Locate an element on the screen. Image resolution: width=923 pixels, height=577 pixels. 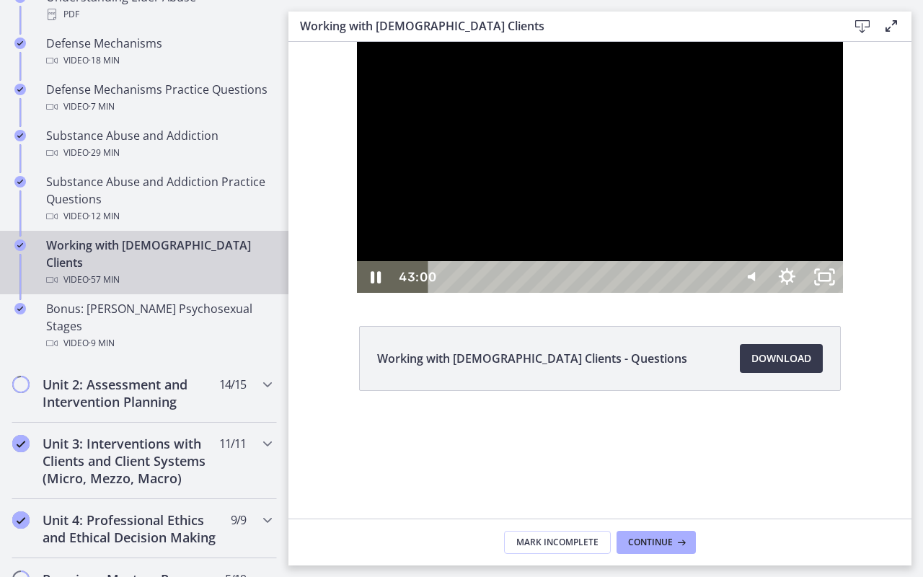
div: Defense Mechanisms Practice Questions is located at coordinates (159, 98).